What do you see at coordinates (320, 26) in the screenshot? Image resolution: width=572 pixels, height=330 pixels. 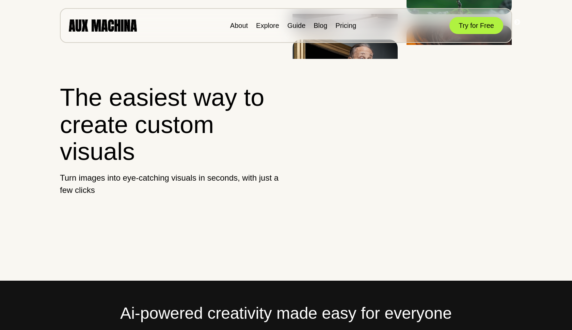 I see `a: Blog` at bounding box center [320, 26].